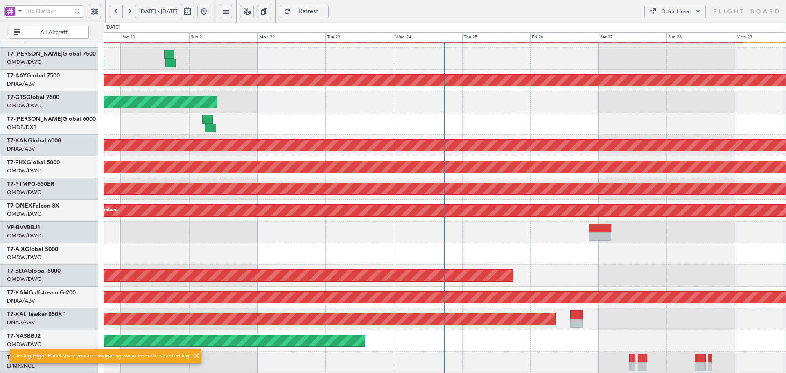  What do you see at coordinates (675, 12) in the screenshot?
I see `div: Quick Links` at bounding box center [675, 12].